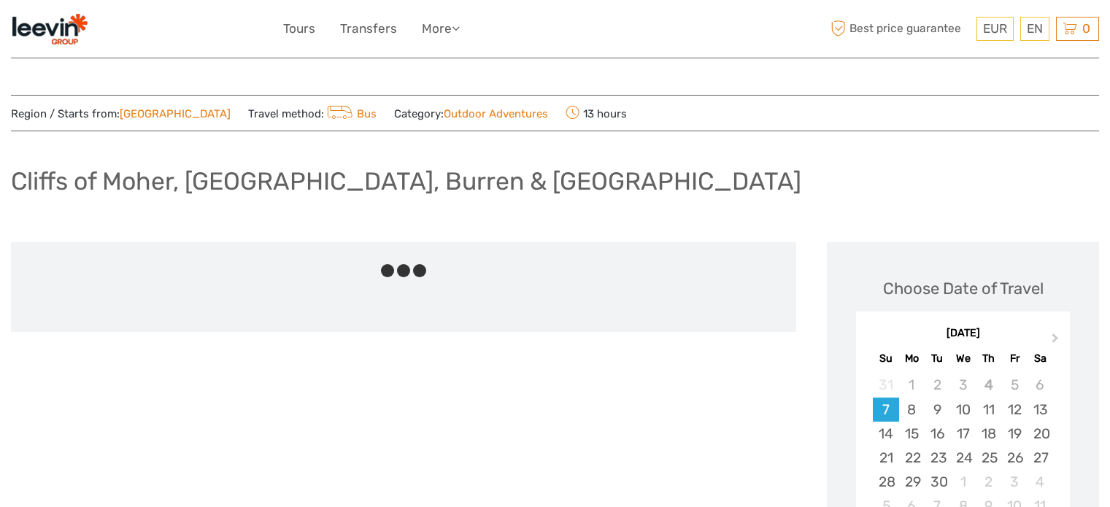  Describe the element at coordinates (1014, 433) in the screenshot. I see `div: Choose Friday, September 19th, 2025` at that location.